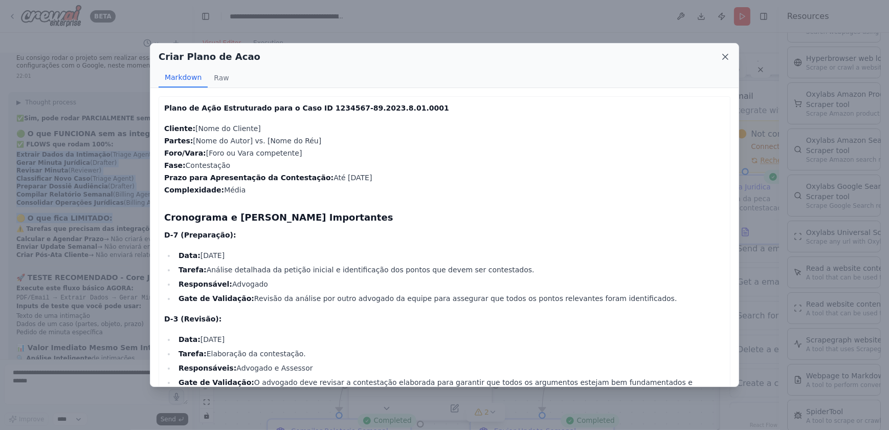 This screenshot has height=430, width=889. I want to click on li: O advogado deve revisar a contestação elaborada para garantir que todos os argumentos estejam bem..., so click(450, 388).